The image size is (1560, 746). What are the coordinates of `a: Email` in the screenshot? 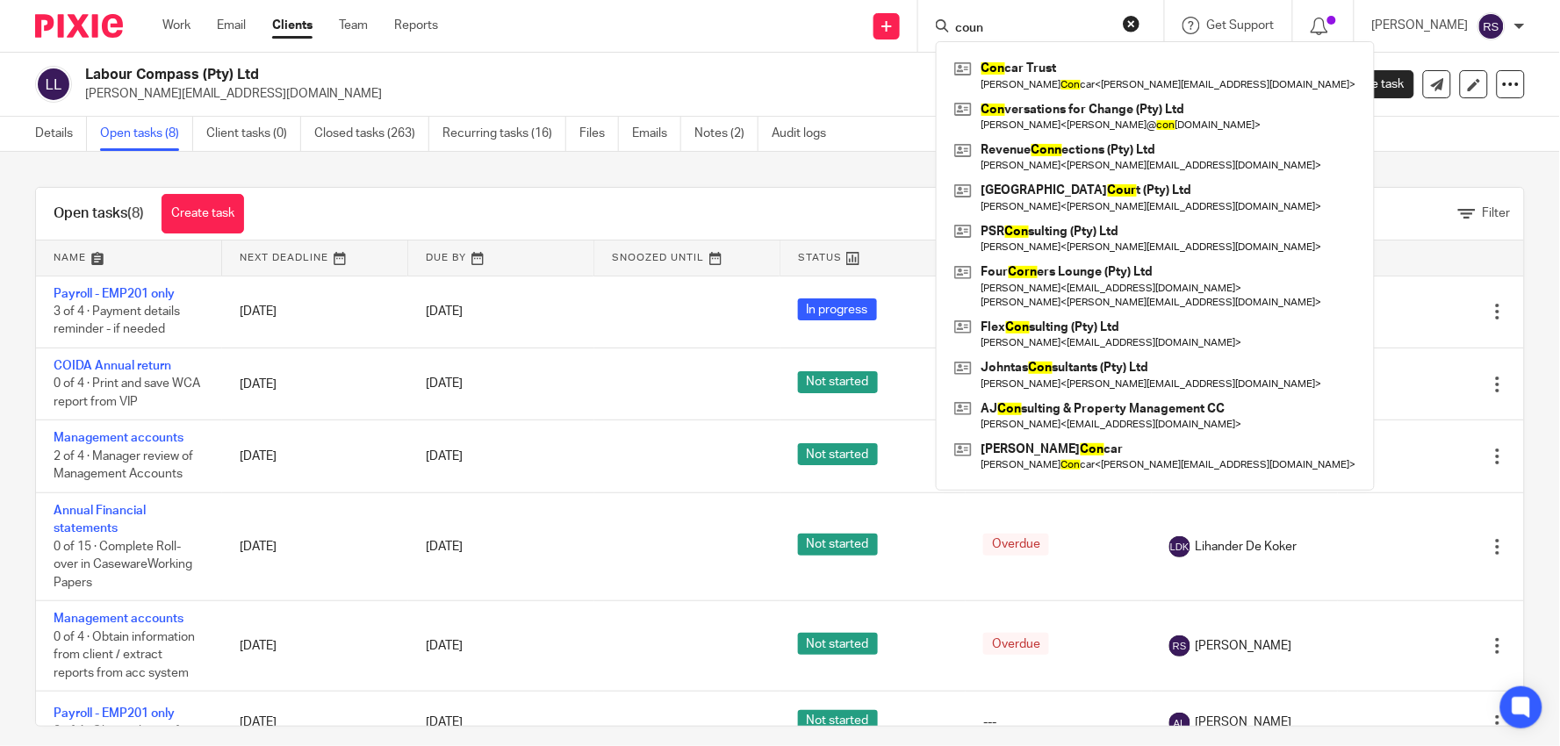 It's located at (231, 25).